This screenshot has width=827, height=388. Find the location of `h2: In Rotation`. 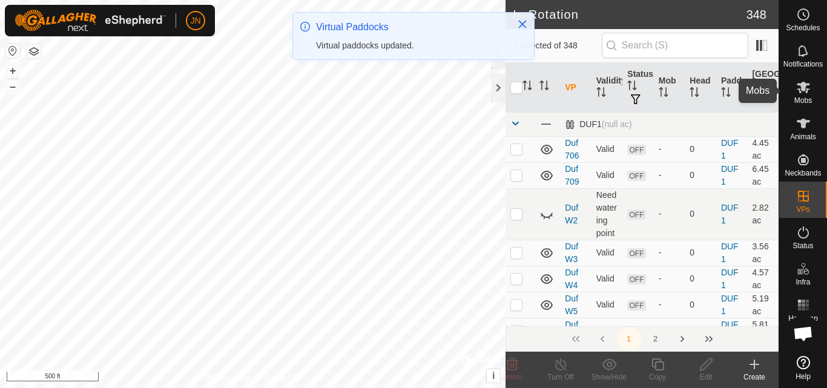

h2: In Rotation is located at coordinates (629, 15).